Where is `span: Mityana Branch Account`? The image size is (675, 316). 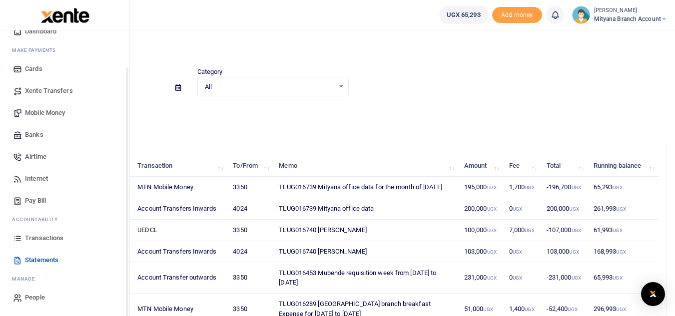
span: Mityana Branch Account is located at coordinates (631, 19).